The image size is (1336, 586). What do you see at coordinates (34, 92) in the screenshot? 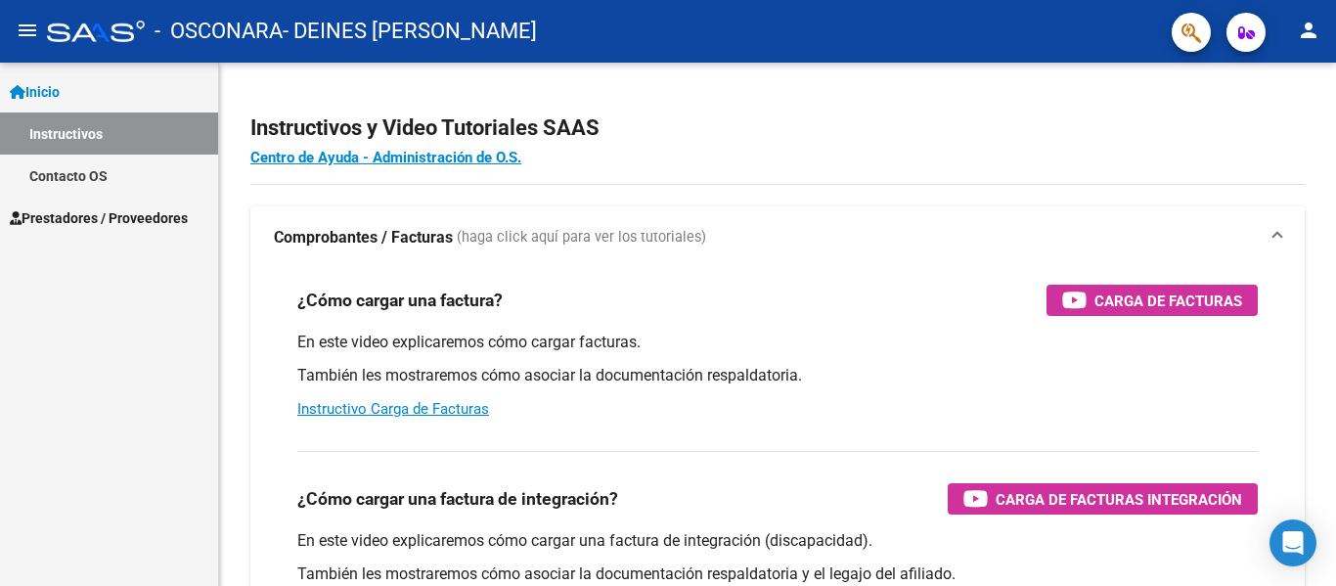
I see `span: Inicio` at bounding box center [34, 92].